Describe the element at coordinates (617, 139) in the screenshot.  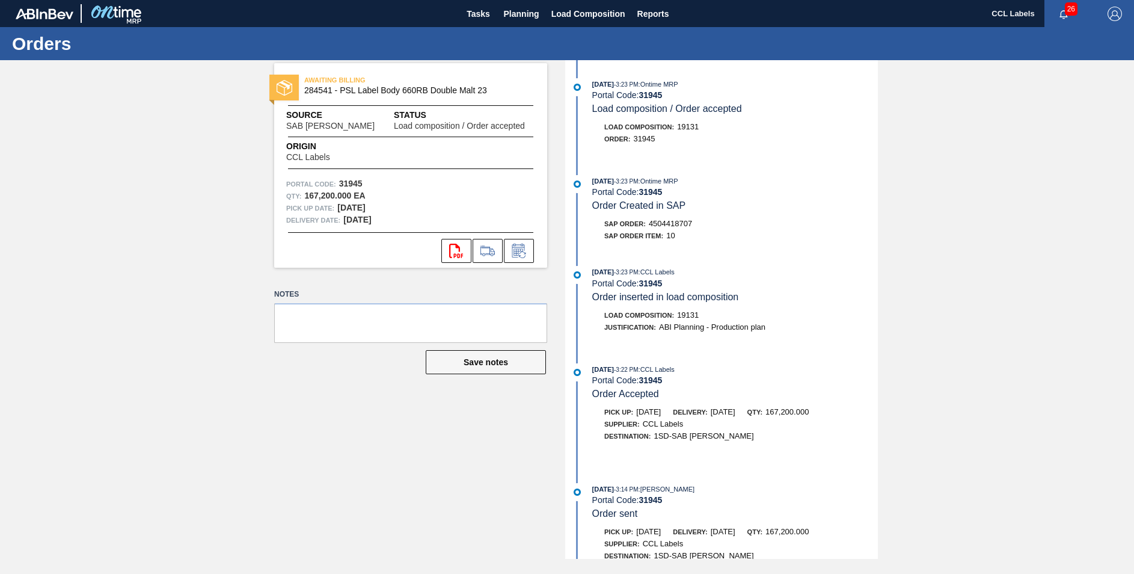
I see `span: Order :` at that location.